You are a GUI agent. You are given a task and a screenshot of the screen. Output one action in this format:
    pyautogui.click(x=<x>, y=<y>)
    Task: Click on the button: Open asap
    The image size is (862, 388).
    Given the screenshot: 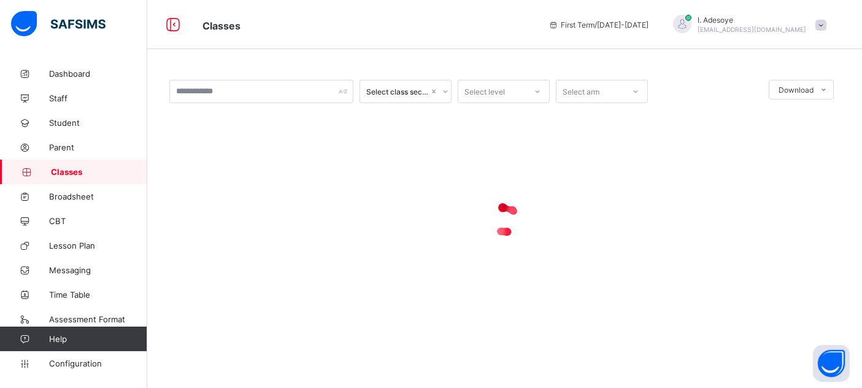 What is the action you would take?
    pyautogui.click(x=831, y=363)
    